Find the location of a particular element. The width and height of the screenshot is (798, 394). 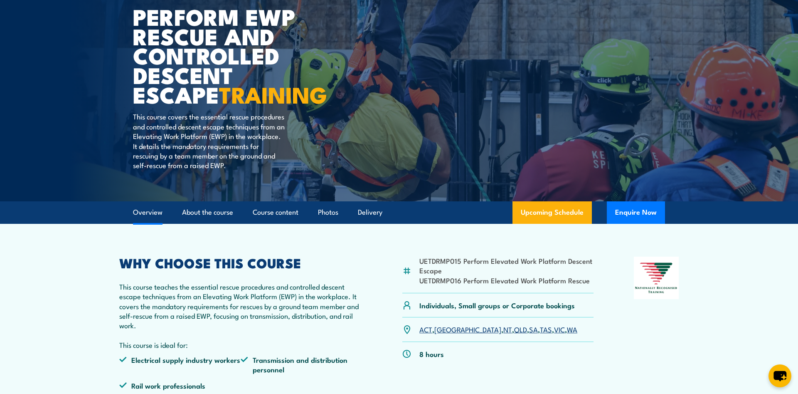

li: Electrical supply industry workers is located at coordinates (180, 364).